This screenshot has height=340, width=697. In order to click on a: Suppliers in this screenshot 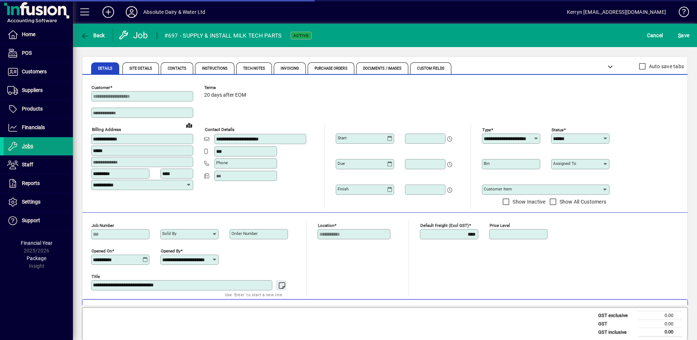, I will do `click(38, 90)`.